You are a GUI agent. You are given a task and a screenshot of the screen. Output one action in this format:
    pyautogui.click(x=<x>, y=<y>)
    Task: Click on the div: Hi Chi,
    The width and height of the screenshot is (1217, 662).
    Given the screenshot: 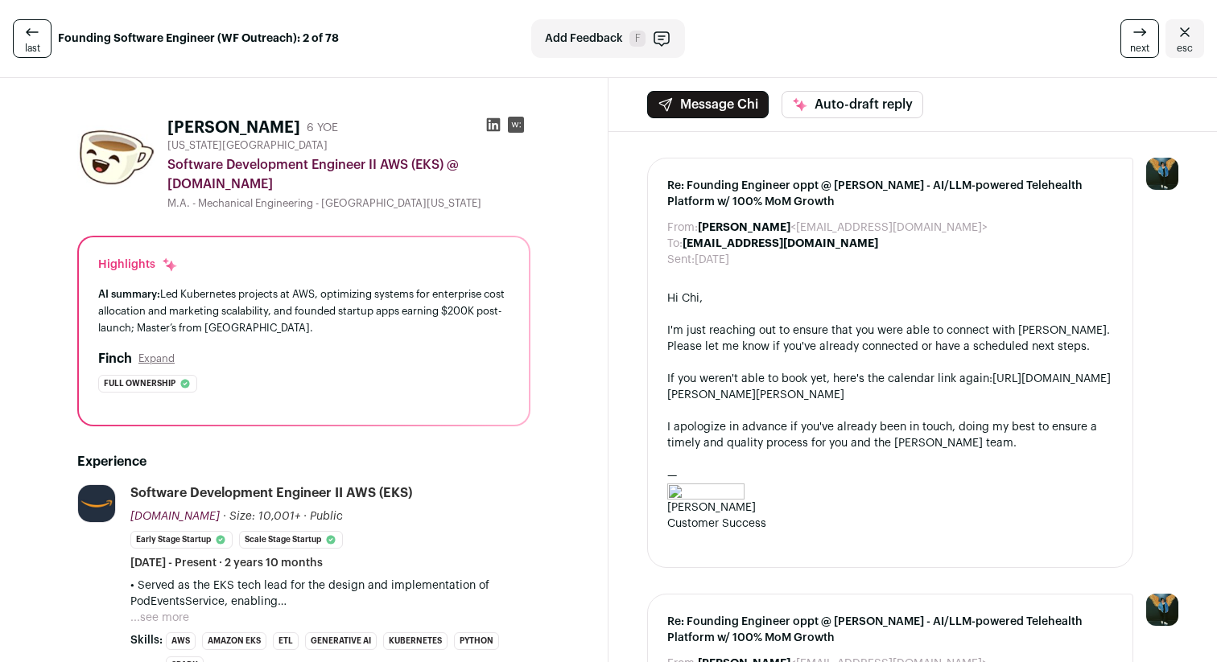 What is the action you would take?
    pyautogui.click(x=890, y=299)
    